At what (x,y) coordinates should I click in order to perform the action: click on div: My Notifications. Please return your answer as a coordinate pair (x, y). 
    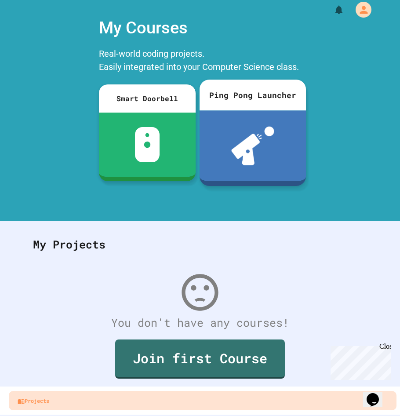
    Looking at the image, I should click on (332, 10).